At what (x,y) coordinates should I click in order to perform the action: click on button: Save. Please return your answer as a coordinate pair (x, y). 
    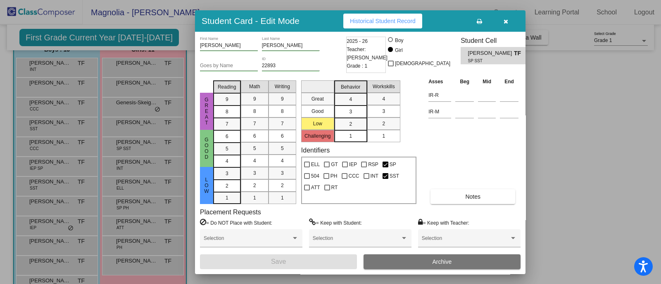
    Looking at the image, I should click on (278, 262).